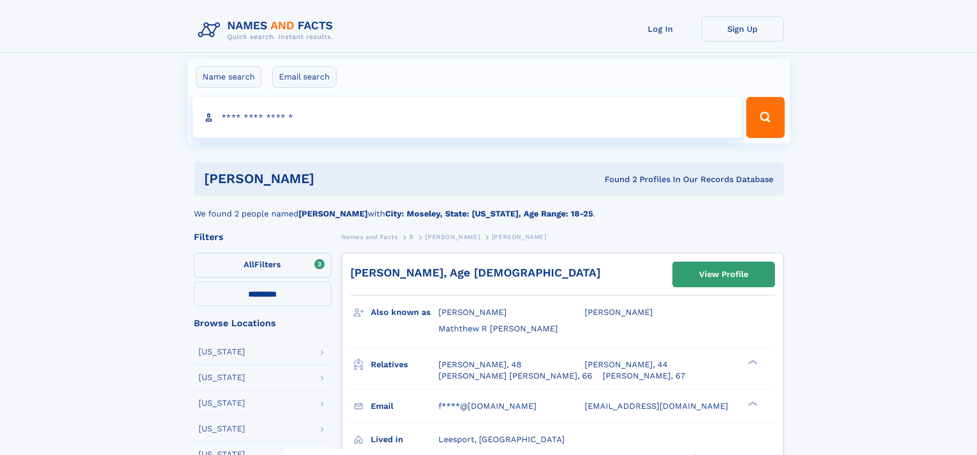  What do you see at coordinates (616, 179) in the screenshot?
I see `div: Found 2 Profiles In Our Records Database` at bounding box center [616, 179].